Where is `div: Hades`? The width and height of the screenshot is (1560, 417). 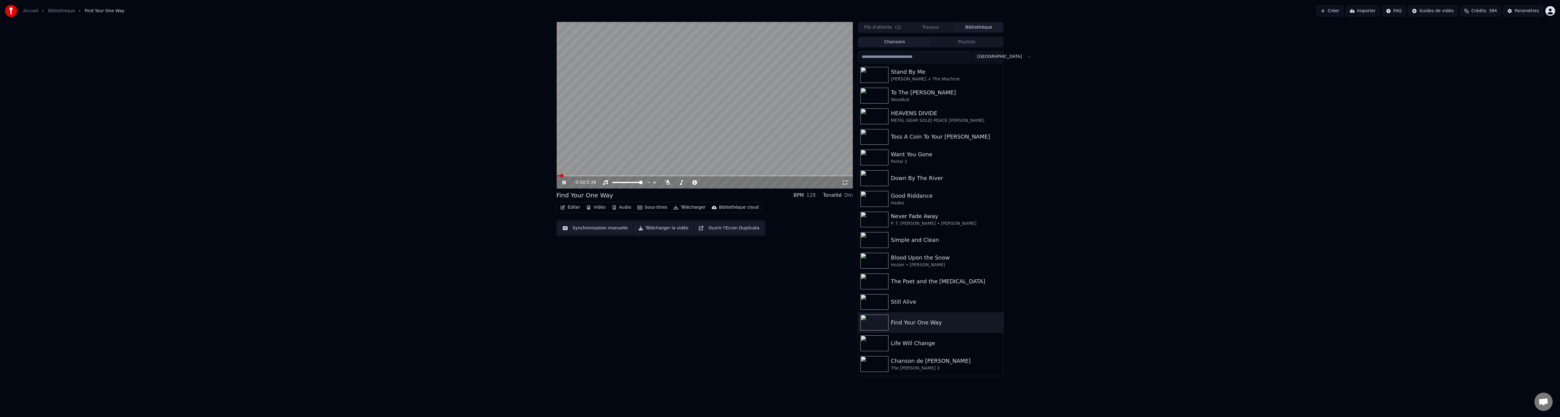
div: Hades is located at coordinates (945, 203).